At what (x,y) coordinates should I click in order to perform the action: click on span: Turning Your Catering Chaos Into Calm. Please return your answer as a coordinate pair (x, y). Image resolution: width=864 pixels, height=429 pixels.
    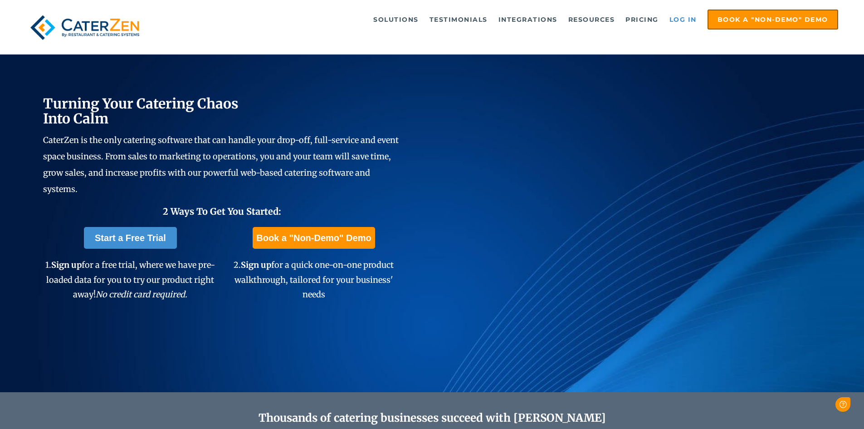
    Looking at the image, I should click on (141, 111).